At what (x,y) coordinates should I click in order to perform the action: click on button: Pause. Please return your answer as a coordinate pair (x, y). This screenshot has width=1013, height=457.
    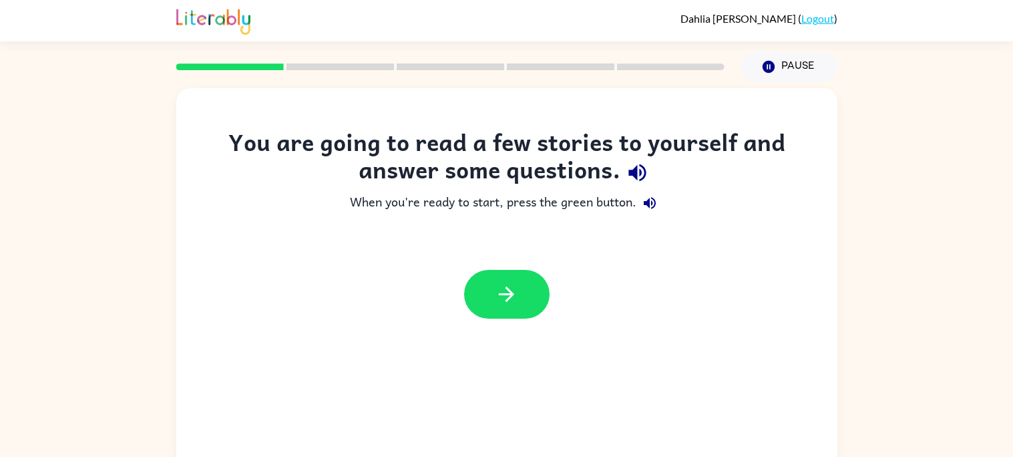
    Looking at the image, I should click on (789, 67).